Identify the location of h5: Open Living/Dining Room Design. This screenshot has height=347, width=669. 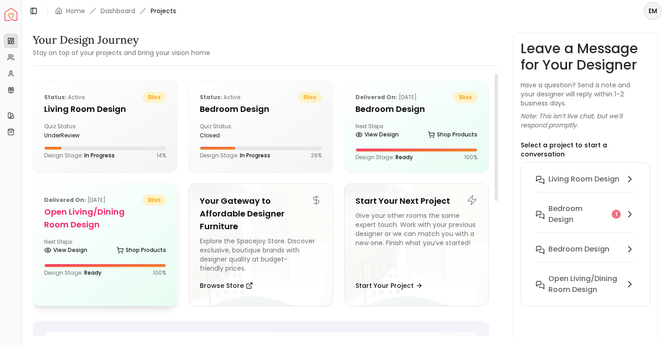
(105, 218).